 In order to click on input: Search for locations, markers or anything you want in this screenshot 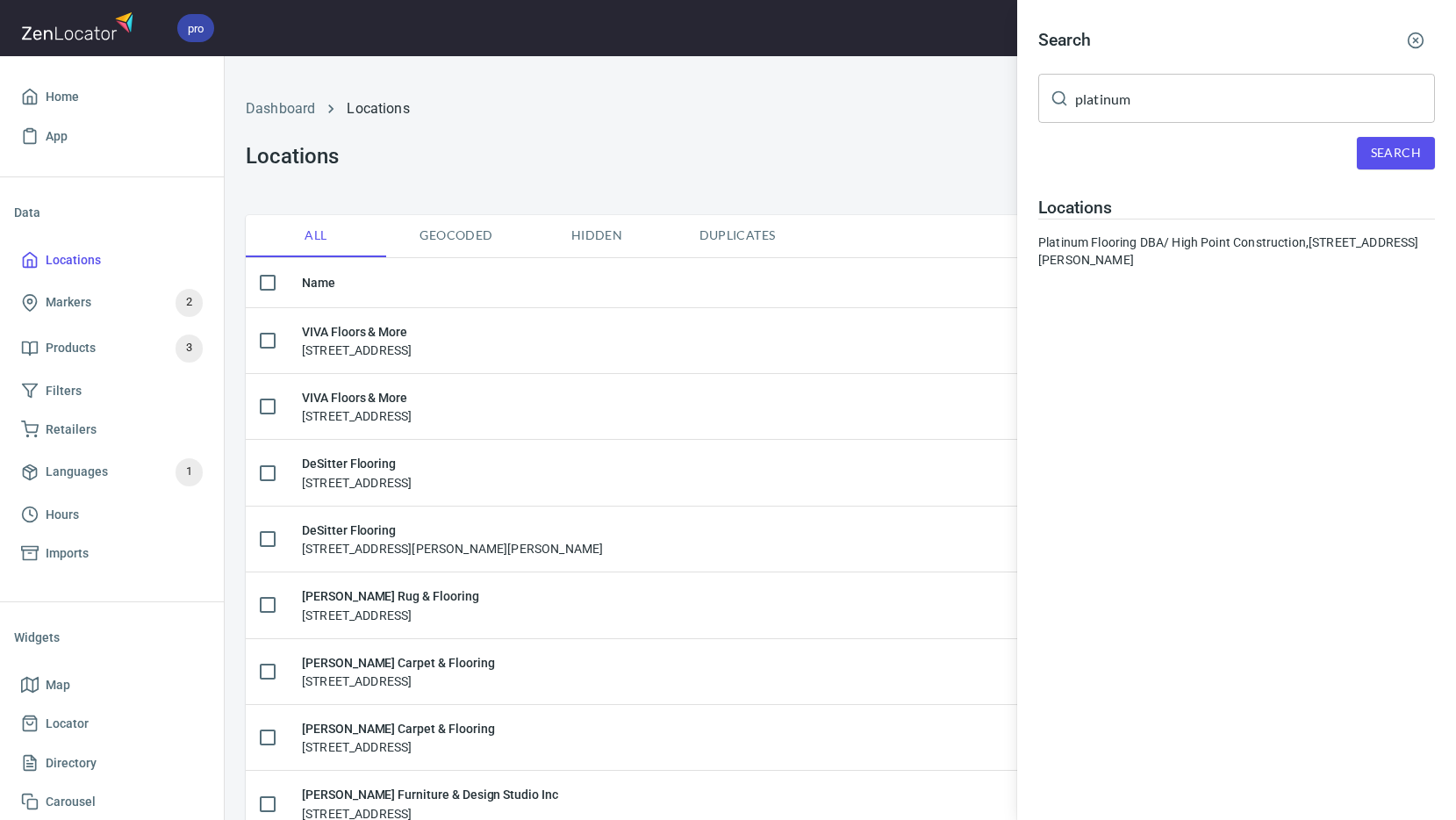, I will do `click(1255, 98)`.